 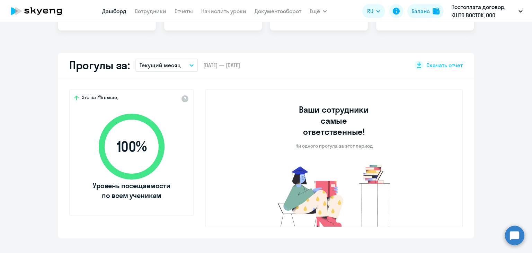 I want to click on a: Сотрудники, so click(x=150, y=11).